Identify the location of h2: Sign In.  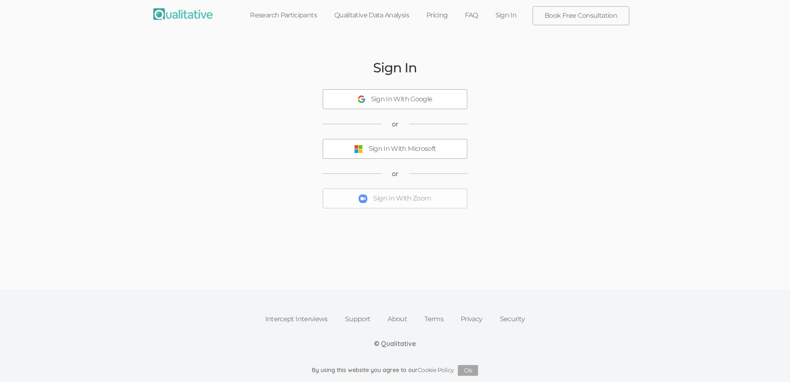
(395, 67).